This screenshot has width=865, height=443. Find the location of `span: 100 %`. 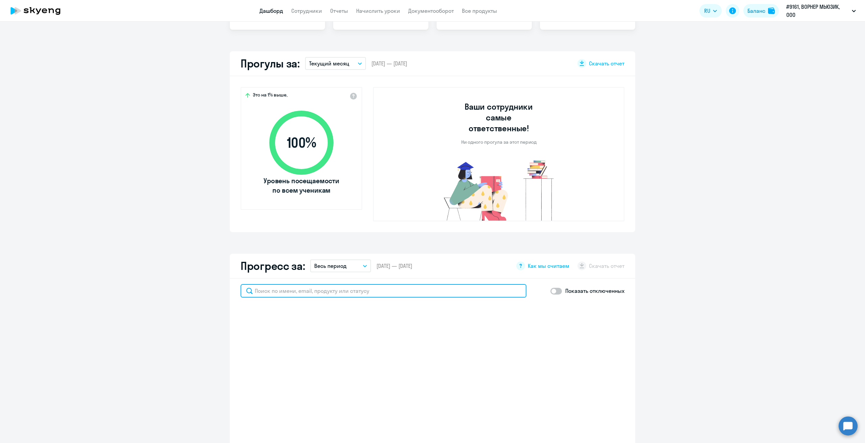

span: 100 % is located at coordinates (301, 143).